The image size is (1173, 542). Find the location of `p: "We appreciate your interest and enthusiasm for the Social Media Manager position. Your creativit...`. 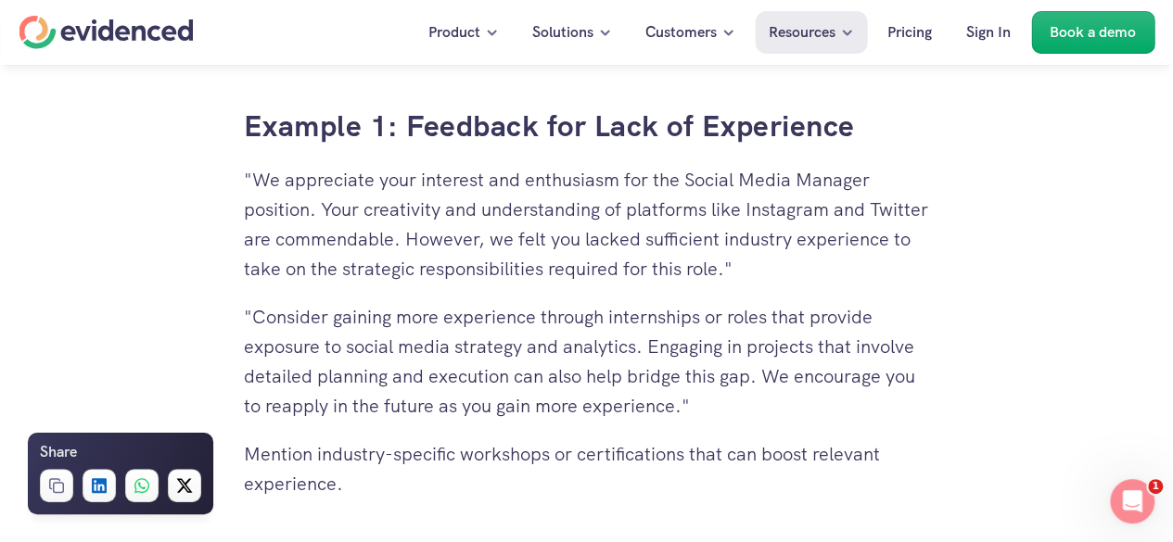

p: "We appreciate your interest and enthusiasm for the Social Media Manager position. Your creativit... is located at coordinates (587, 224).